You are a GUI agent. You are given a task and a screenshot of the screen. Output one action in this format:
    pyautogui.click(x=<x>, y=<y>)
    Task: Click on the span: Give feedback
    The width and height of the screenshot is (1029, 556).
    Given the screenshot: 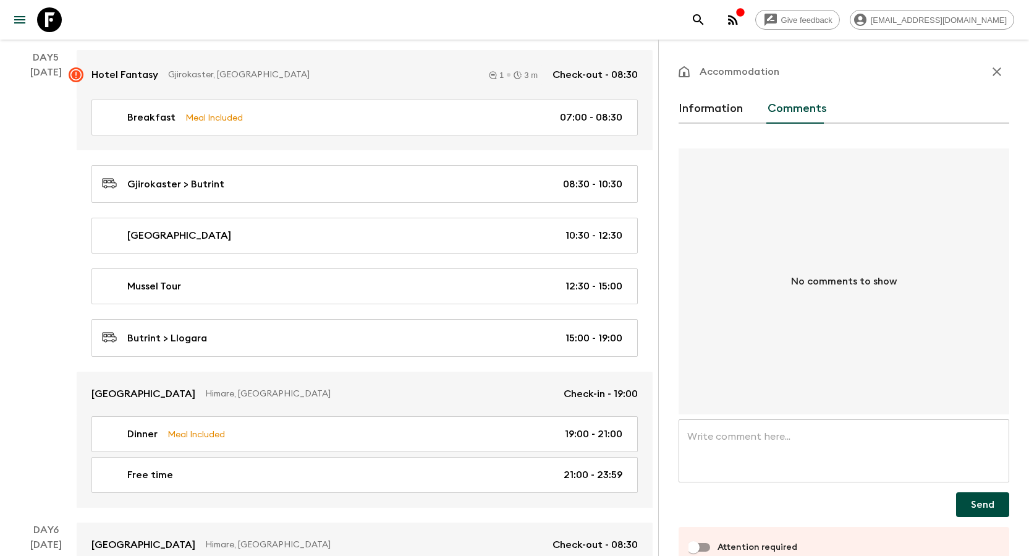 What is the action you would take?
    pyautogui.click(x=806, y=20)
    